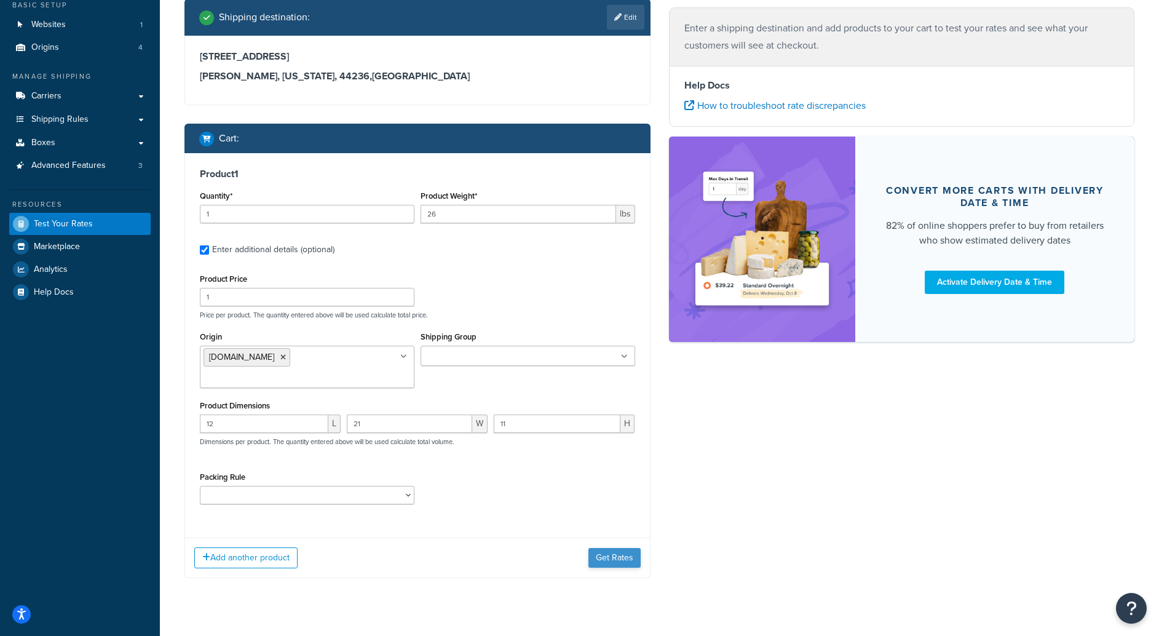 This screenshot has width=1159, height=636. Describe the element at coordinates (229, 138) in the screenshot. I see `h2: Cart :` at that location.